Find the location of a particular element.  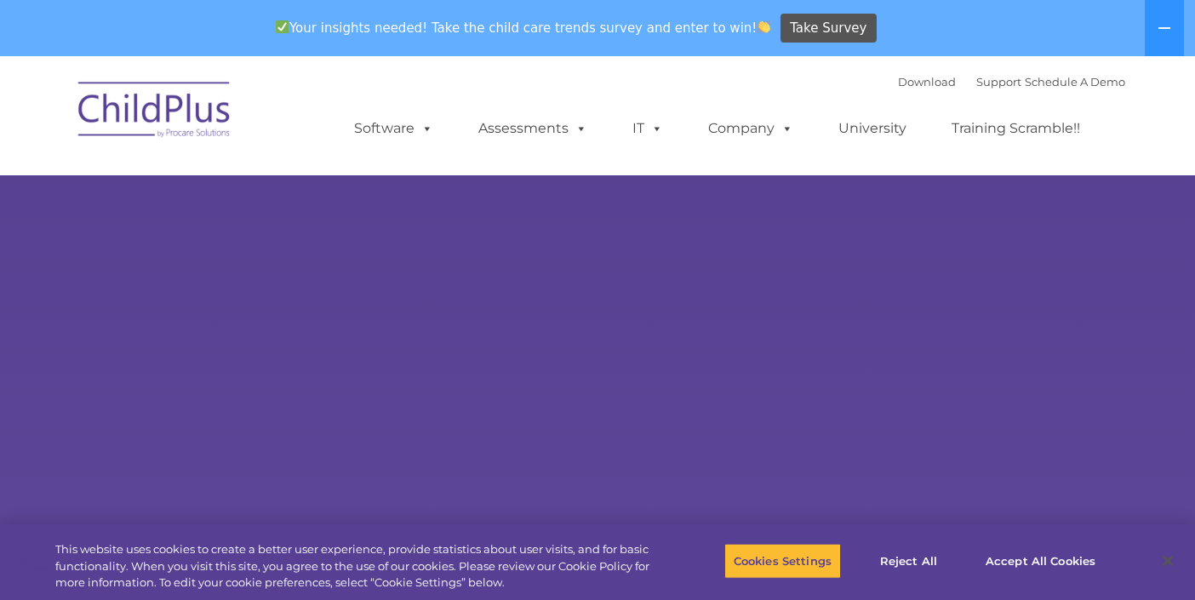

a: University is located at coordinates (872, 129).